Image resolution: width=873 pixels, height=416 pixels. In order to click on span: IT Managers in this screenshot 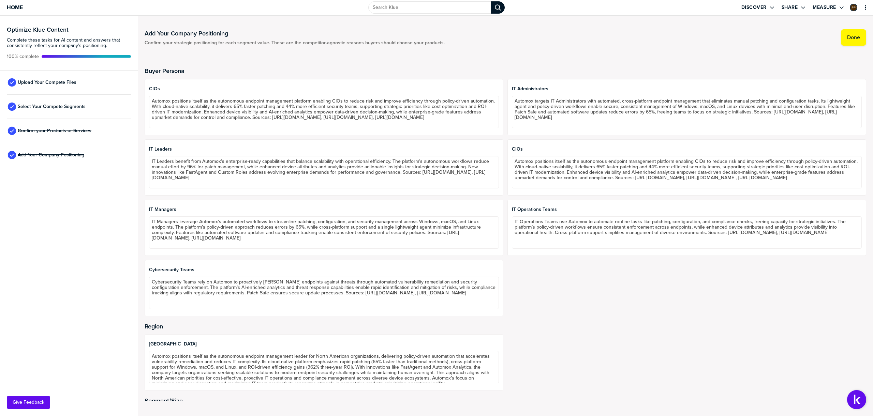, I will do `click(324, 210)`.